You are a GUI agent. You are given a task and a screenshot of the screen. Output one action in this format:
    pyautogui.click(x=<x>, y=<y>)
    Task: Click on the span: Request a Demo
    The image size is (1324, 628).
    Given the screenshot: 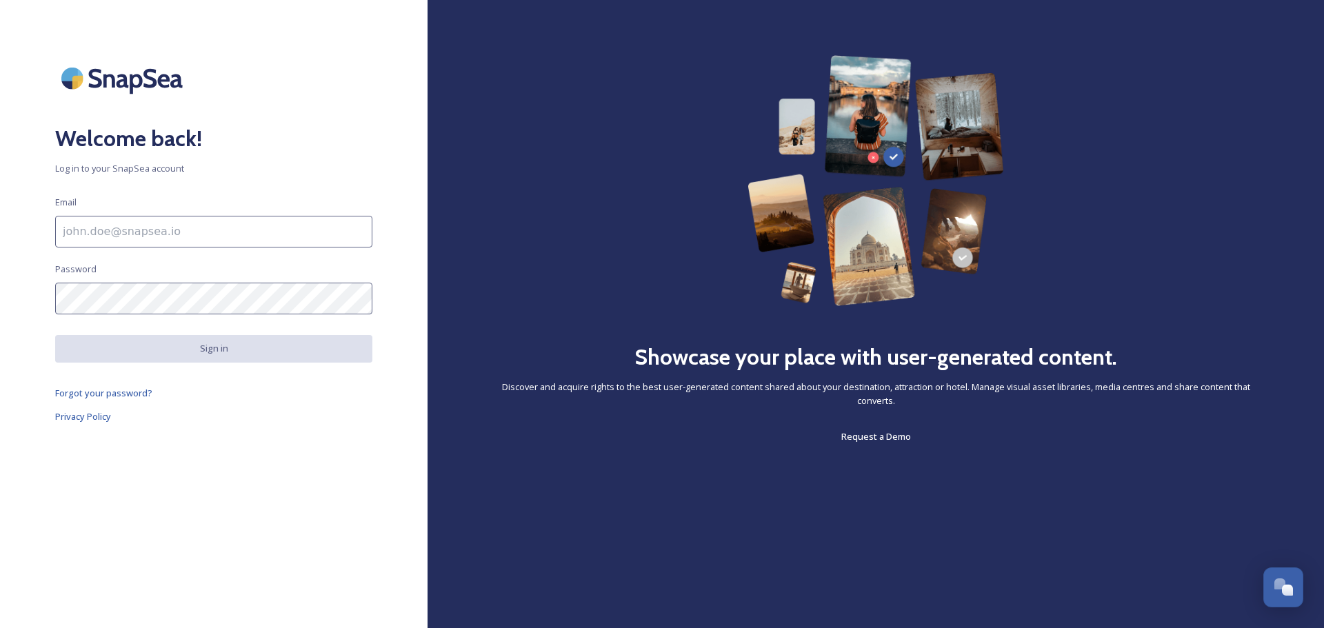 What is the action you would take?
    pyautogui.click(x=876, y=436)
    